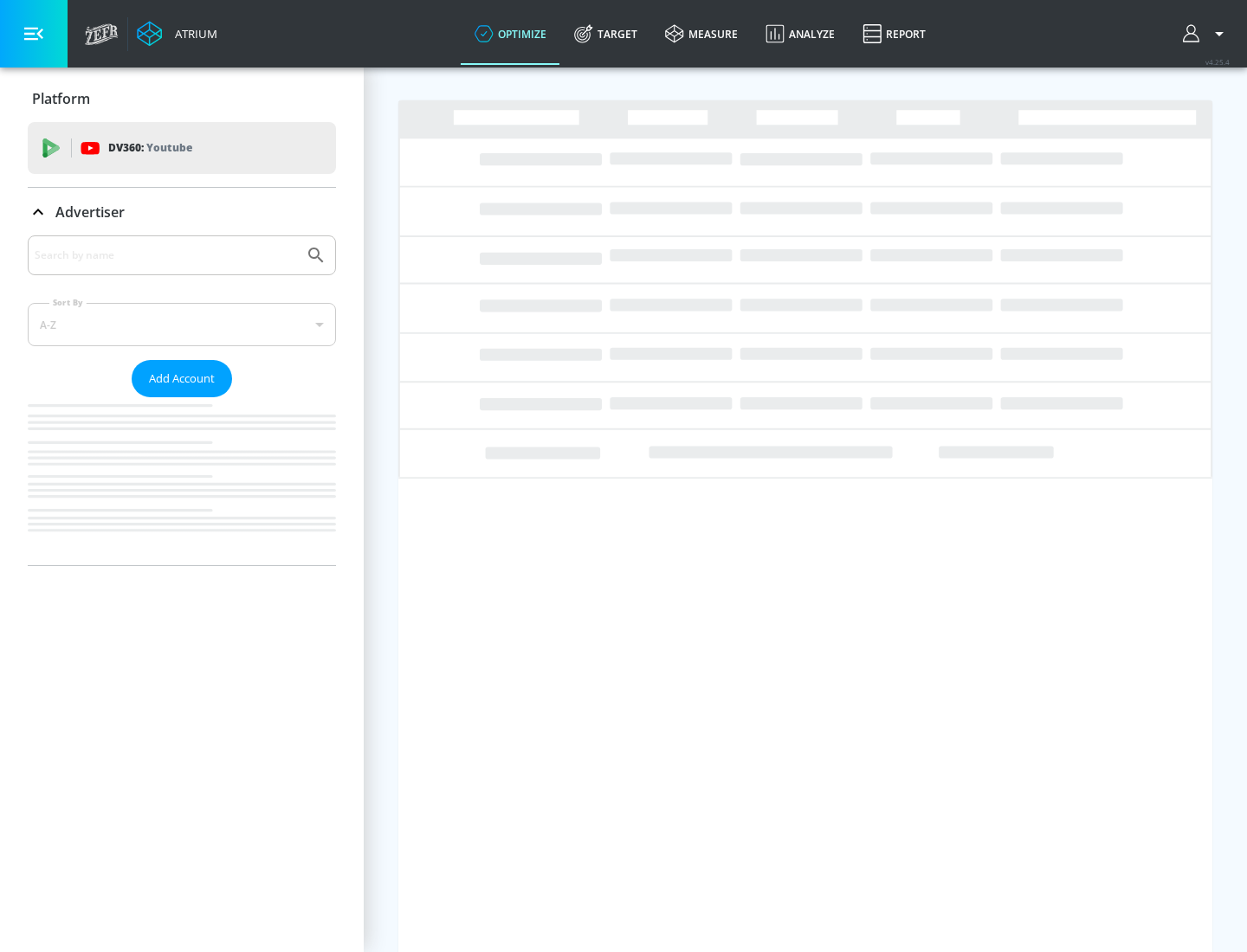 The width and height of the screenshot is (1247, 952). What do you see at coordinates (893, 34) in the screenshot?
I see `a: Report` at bounding box center [893, 34].